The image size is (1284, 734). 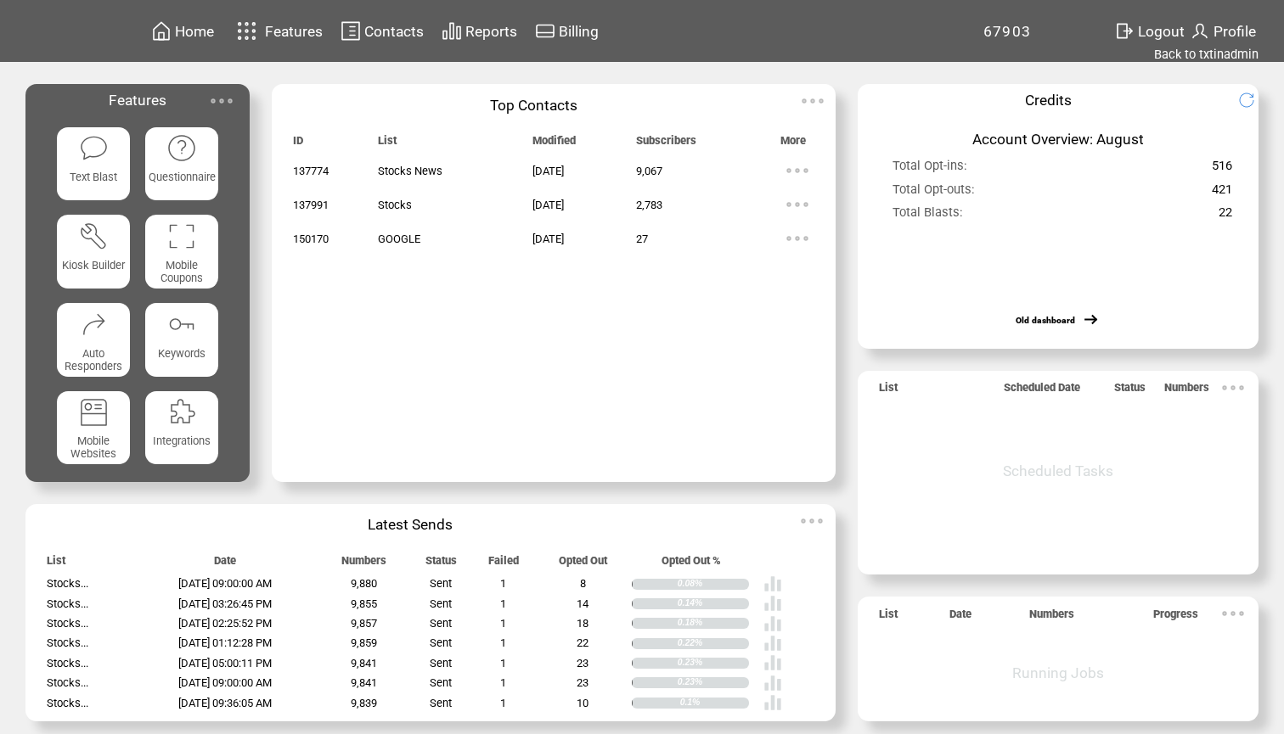 What do you see at coordinates (363, 703) in the screenshot?
I see `span: 9,839` at bounding box center [363, 703].